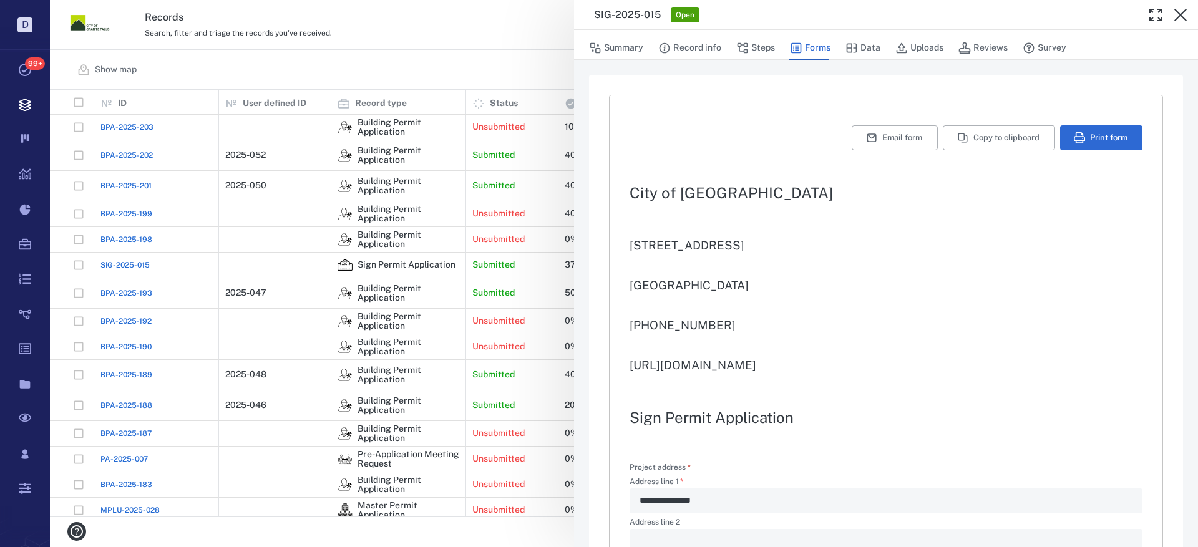 The image size is (1198, 547). I want to click on button: Steps, so click(756, 48).